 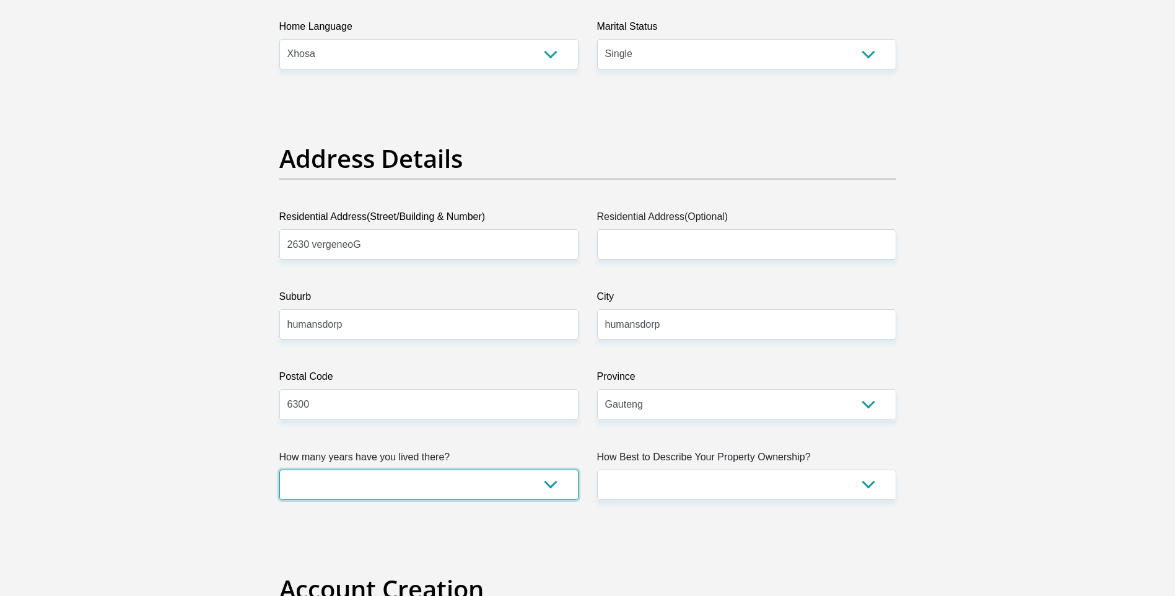 What do you see at coordinates (429, 404) in the screenshot?
I see `input: Postal Code` at bounding box center [429, 404].